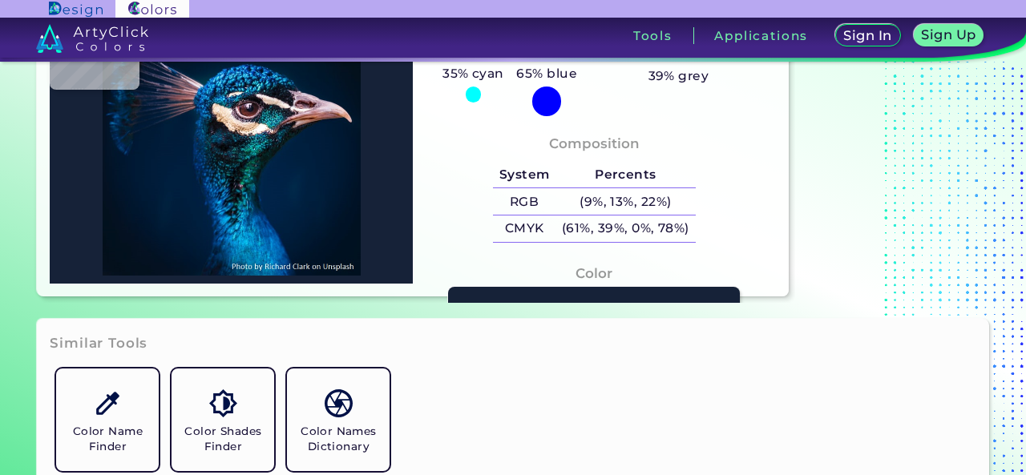  I want to click on h5: Sign Up, so click(948, 34).